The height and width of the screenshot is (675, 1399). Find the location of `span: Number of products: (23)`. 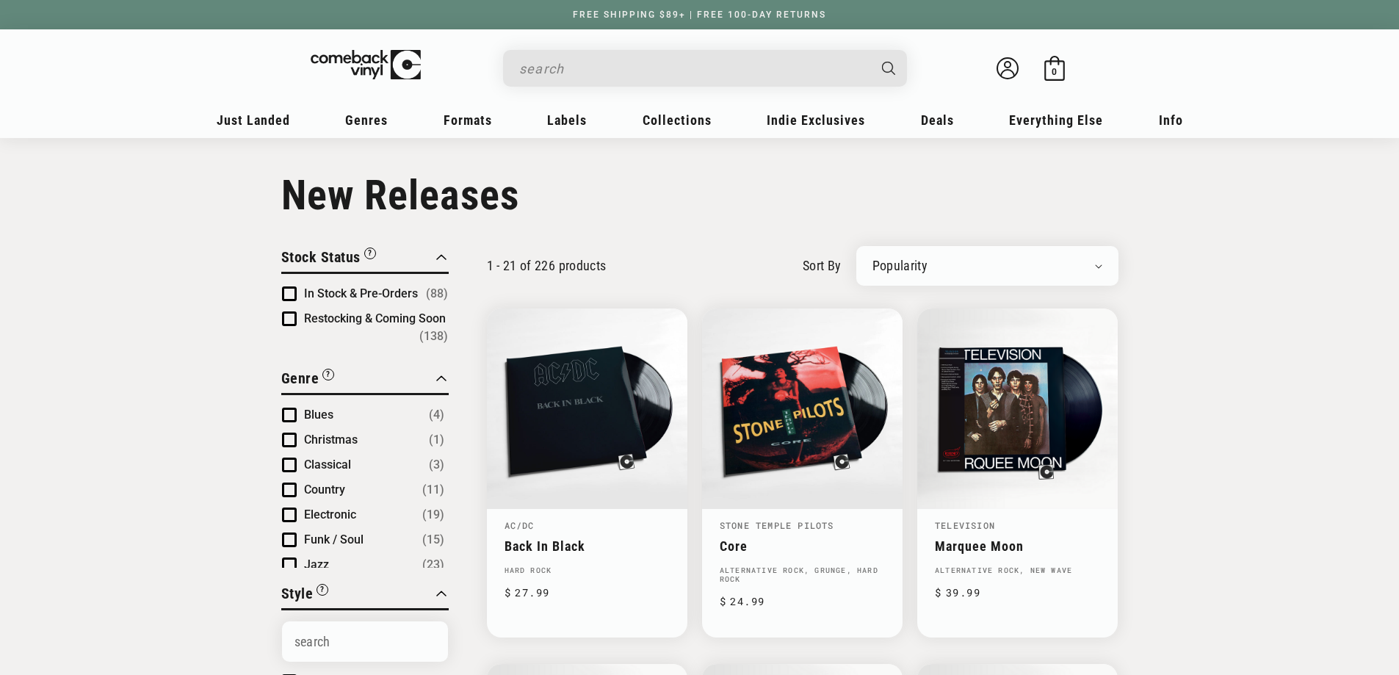

span: Number of products: (23) is located at coordinates (433, 565).